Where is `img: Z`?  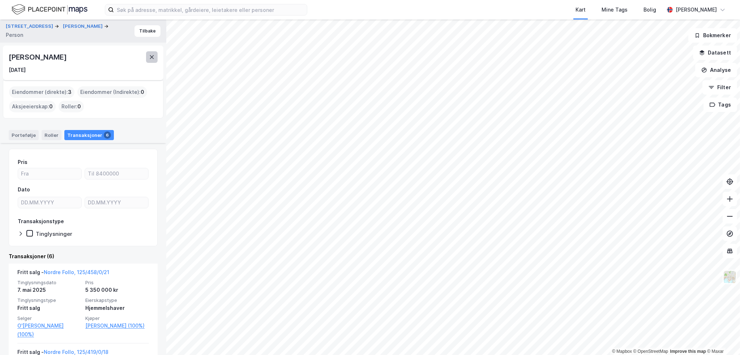
img: Z is located at coordinates (730, 277).